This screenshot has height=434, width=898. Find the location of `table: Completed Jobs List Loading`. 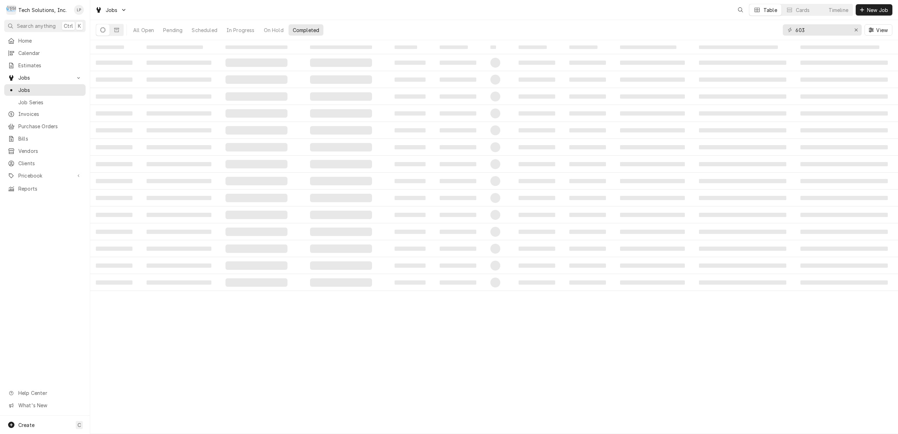

table: Completed Jobs List Loading is located at coordinates (494, 237).